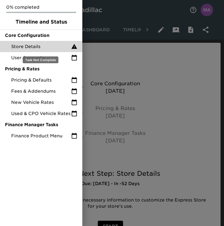  I want to click on span: Fees & Addendums, so click(41, 91).